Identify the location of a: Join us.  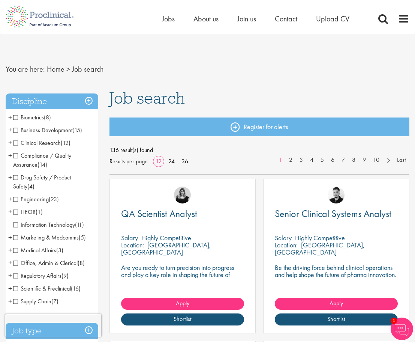
(247, 19).